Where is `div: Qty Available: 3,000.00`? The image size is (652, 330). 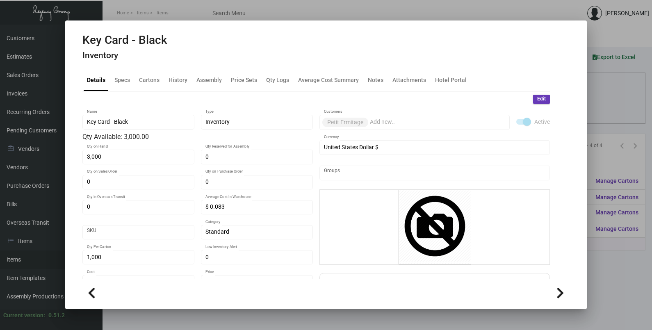
div: Qty Available: 3,000.00 is located at coordinates (198, 137).